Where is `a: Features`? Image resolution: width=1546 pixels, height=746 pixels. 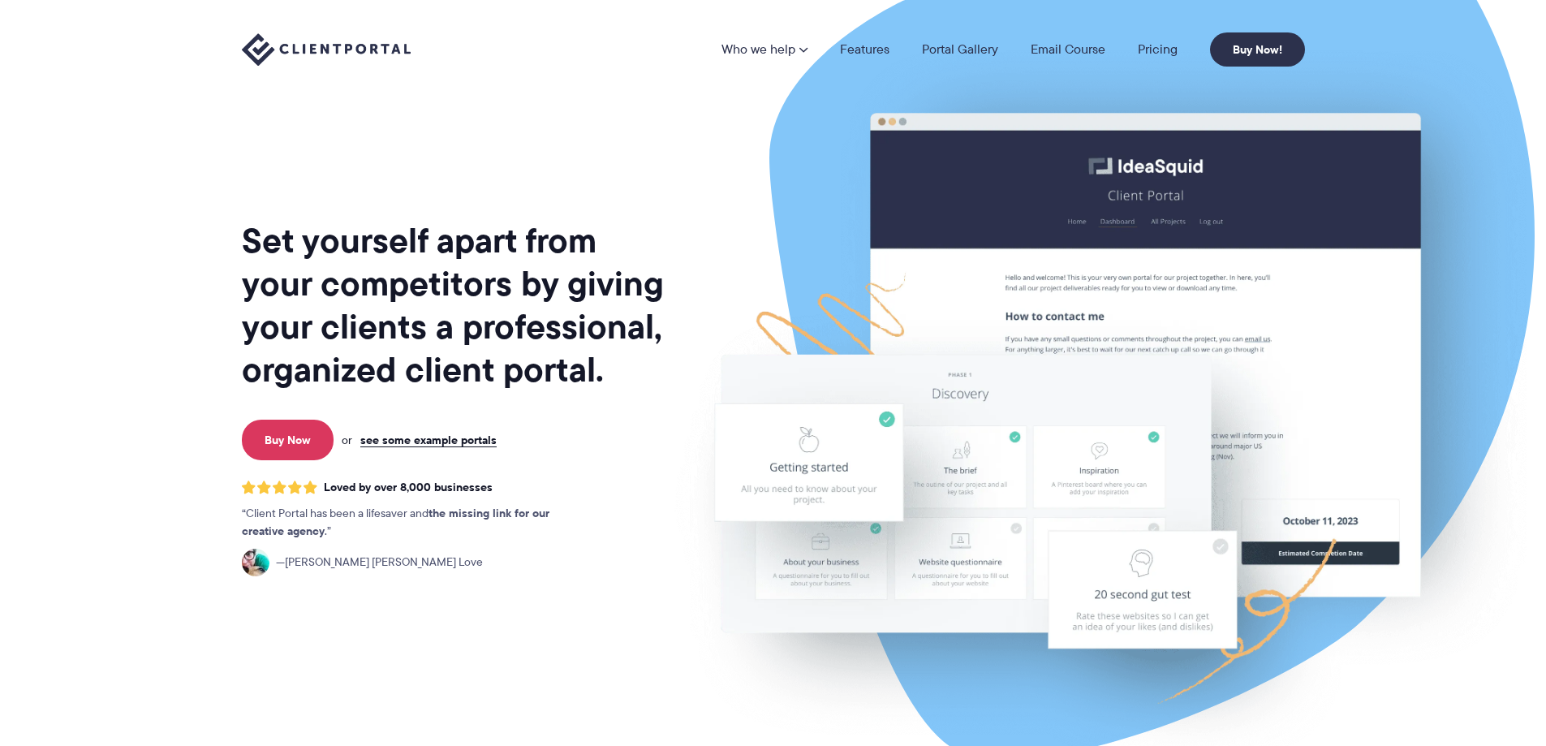 a: Features is located at coordinates (864, 50).